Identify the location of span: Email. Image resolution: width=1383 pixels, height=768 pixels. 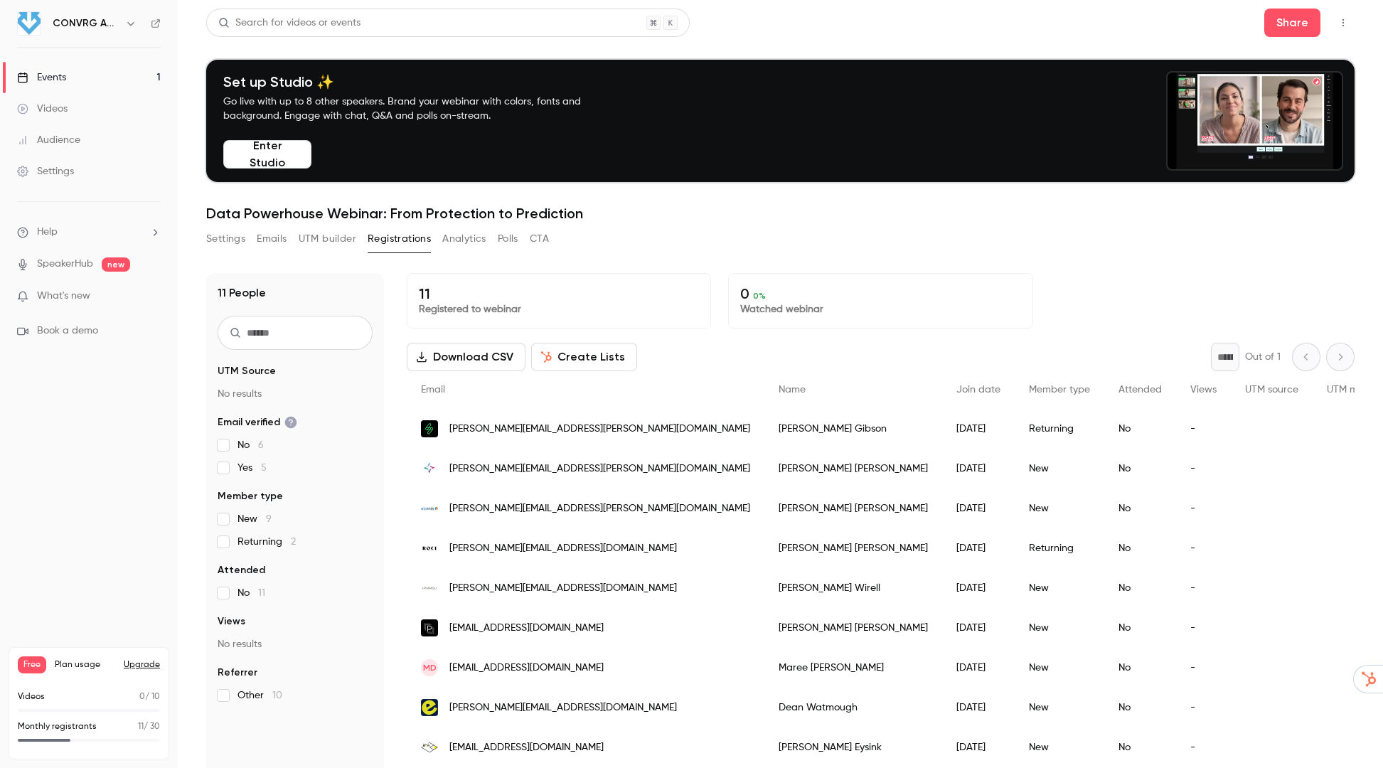
(433, 390).